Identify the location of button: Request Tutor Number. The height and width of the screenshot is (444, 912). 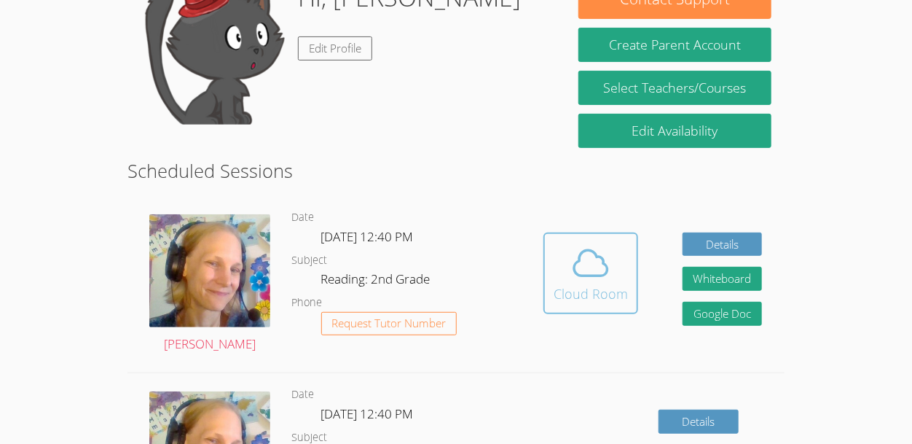
(389, 324).